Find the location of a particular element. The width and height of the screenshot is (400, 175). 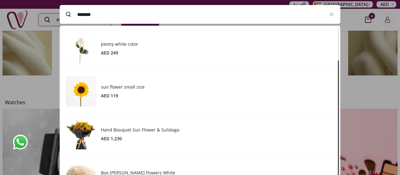

div: AED 1,230 is located at coordinates (218, 138).